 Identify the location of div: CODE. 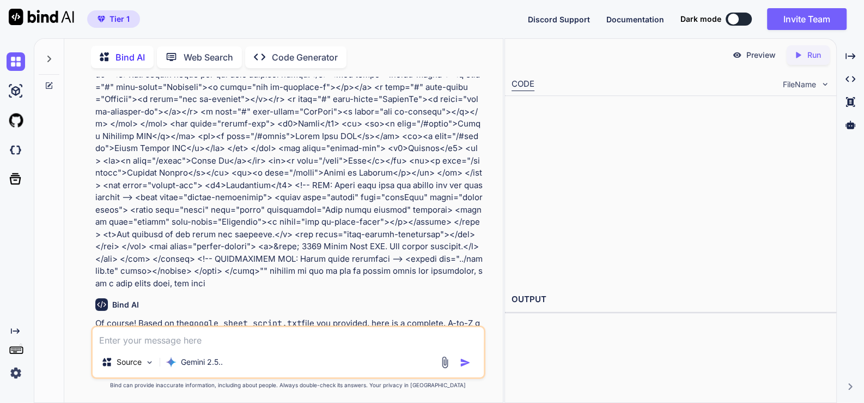
(523, 84).